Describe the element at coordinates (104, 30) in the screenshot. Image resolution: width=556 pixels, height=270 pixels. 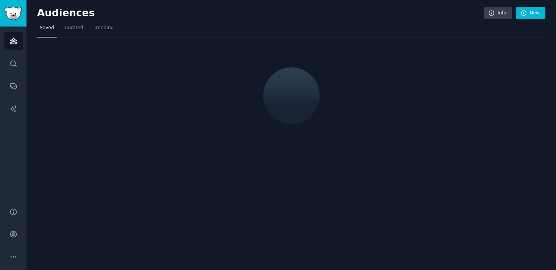
I see `a: Trending` at that location.